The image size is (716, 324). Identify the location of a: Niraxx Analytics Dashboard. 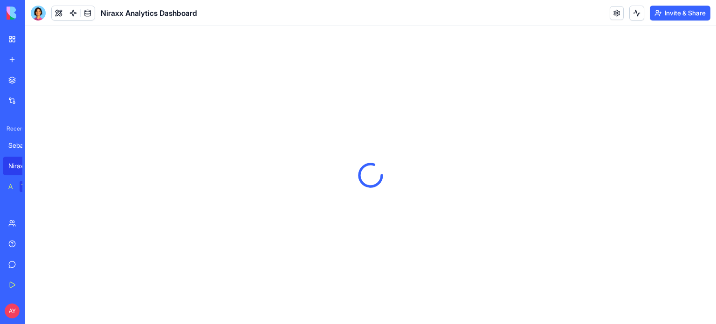
(21, 166).